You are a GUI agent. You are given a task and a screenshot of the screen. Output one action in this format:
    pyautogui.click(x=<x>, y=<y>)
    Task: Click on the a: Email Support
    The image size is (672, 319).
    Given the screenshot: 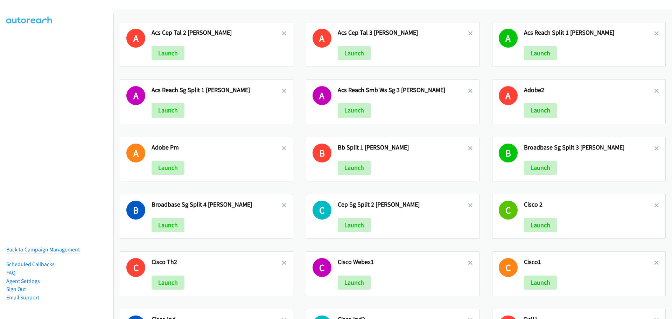 What is the action you would take?
    pyautogui.click(x=23, y=297)
    